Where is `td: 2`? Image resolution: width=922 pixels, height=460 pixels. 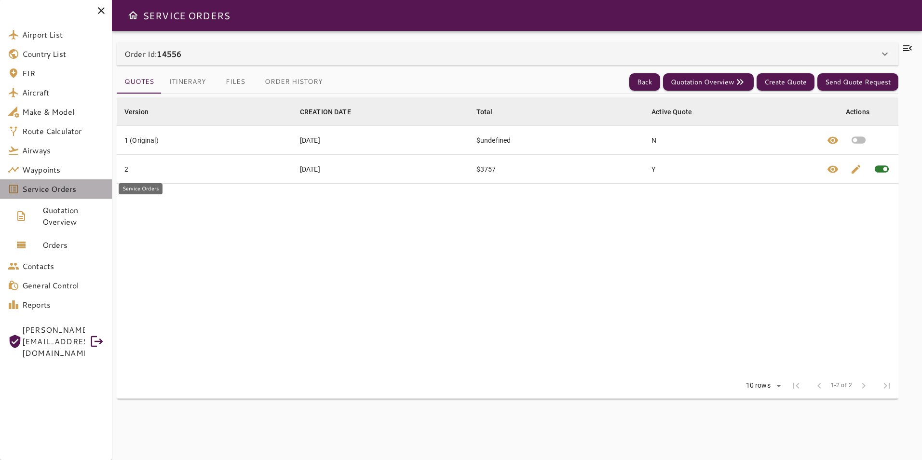
td: 2 is located at coordinates (205, 169).